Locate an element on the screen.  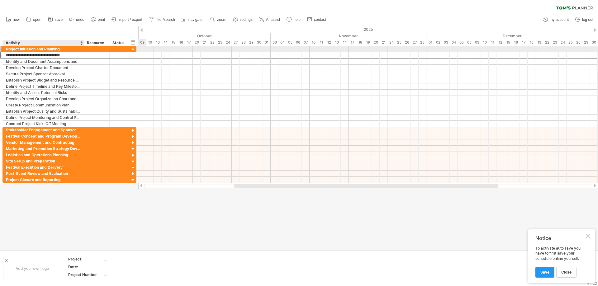
div: Thursday, 18 December 2025 is located at coordinates (531, 42).